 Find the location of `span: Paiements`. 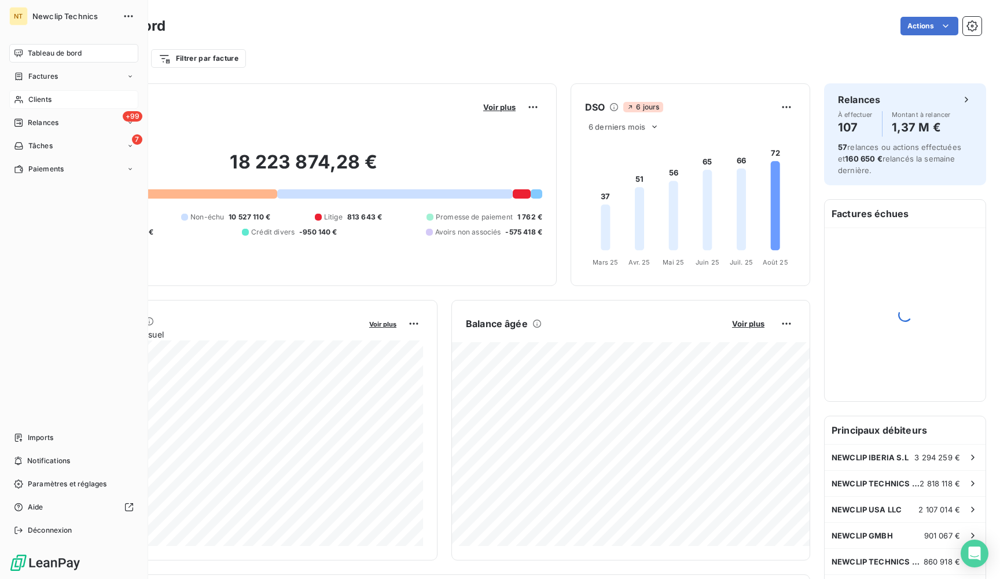

span: Paiements is located at coordinates (46, 169).